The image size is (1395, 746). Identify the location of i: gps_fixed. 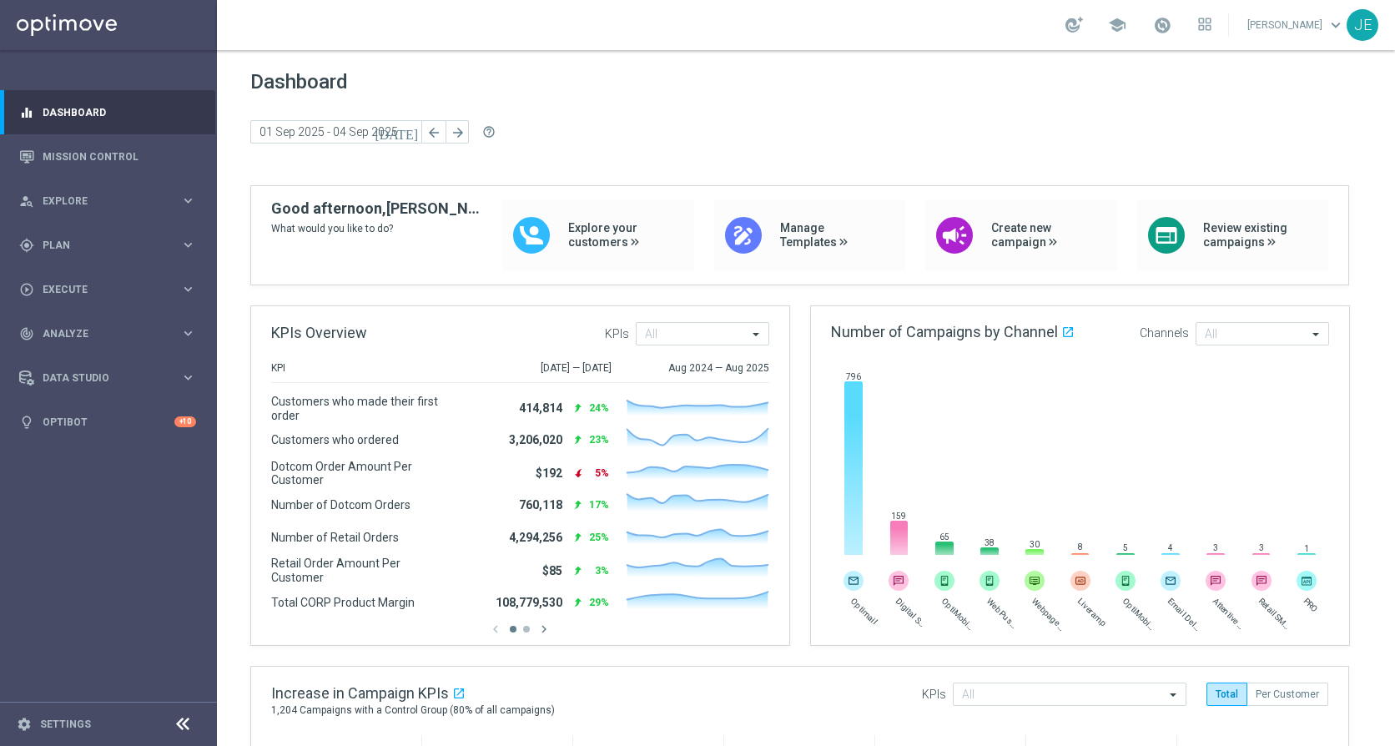
(27, 245).